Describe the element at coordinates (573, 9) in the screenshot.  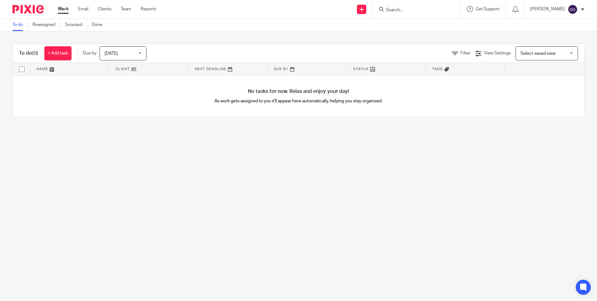
I see `img: svg%3E` at that location.